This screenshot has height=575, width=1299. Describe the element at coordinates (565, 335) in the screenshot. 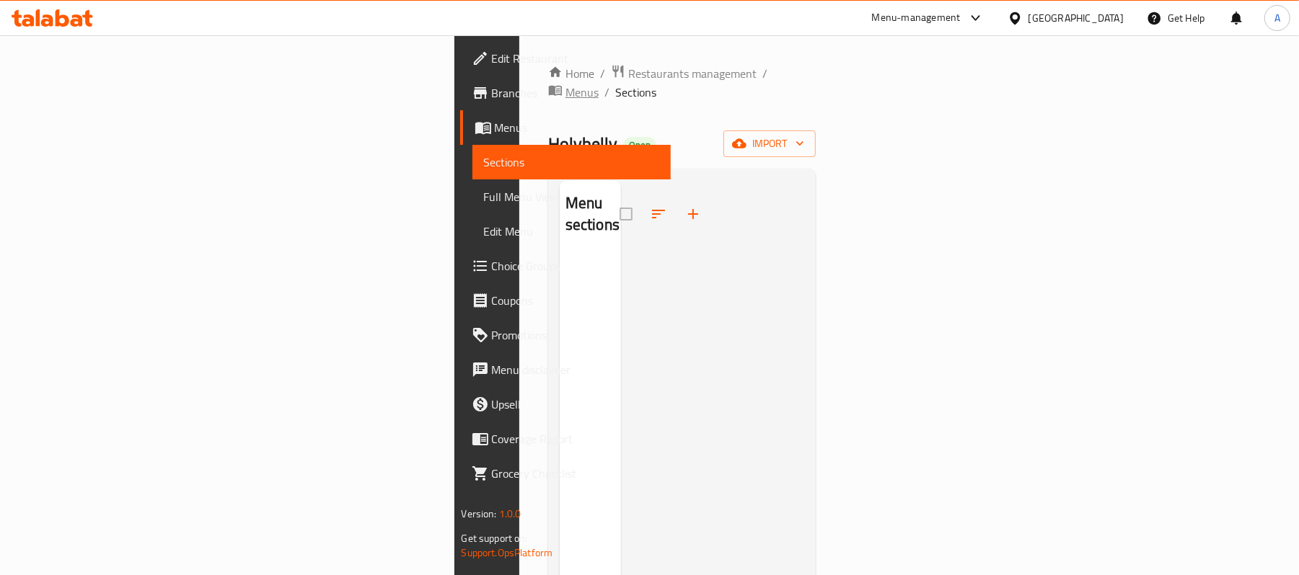

I see `a: Promotions` at that location.